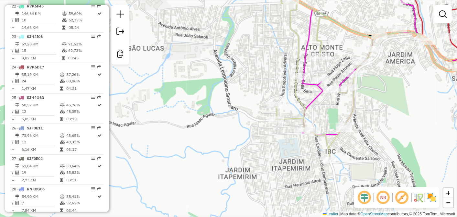  I want to click on a: Criar modelo, so click(120, 54).